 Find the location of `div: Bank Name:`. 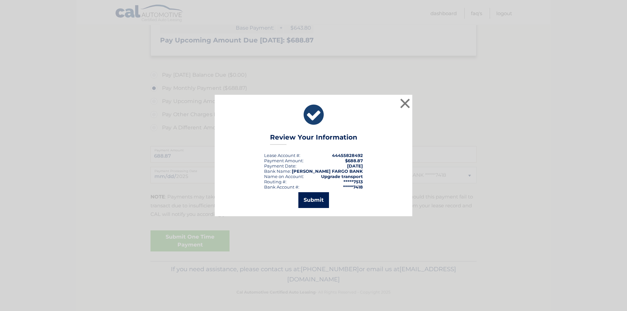

div: Bank Name: is located at coordinates (278, 171).